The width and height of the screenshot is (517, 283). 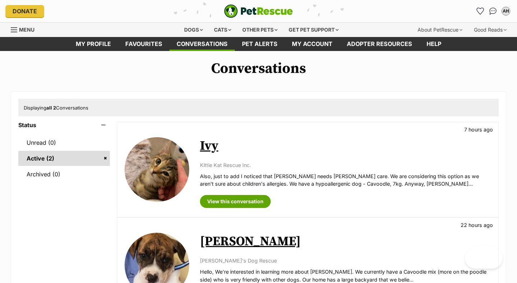 I want to click on div: Cats, so click(x=223, y=30).